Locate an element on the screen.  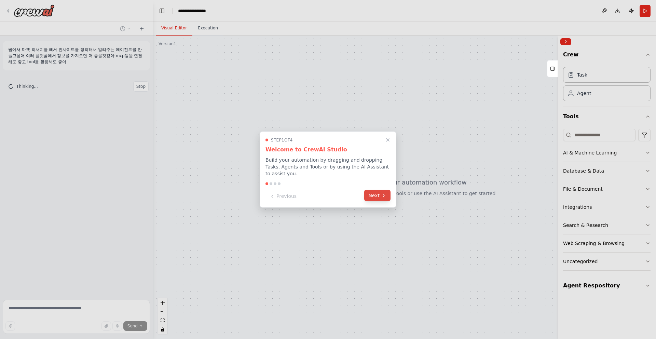
button: Previous is located at coordinates (283, 196).